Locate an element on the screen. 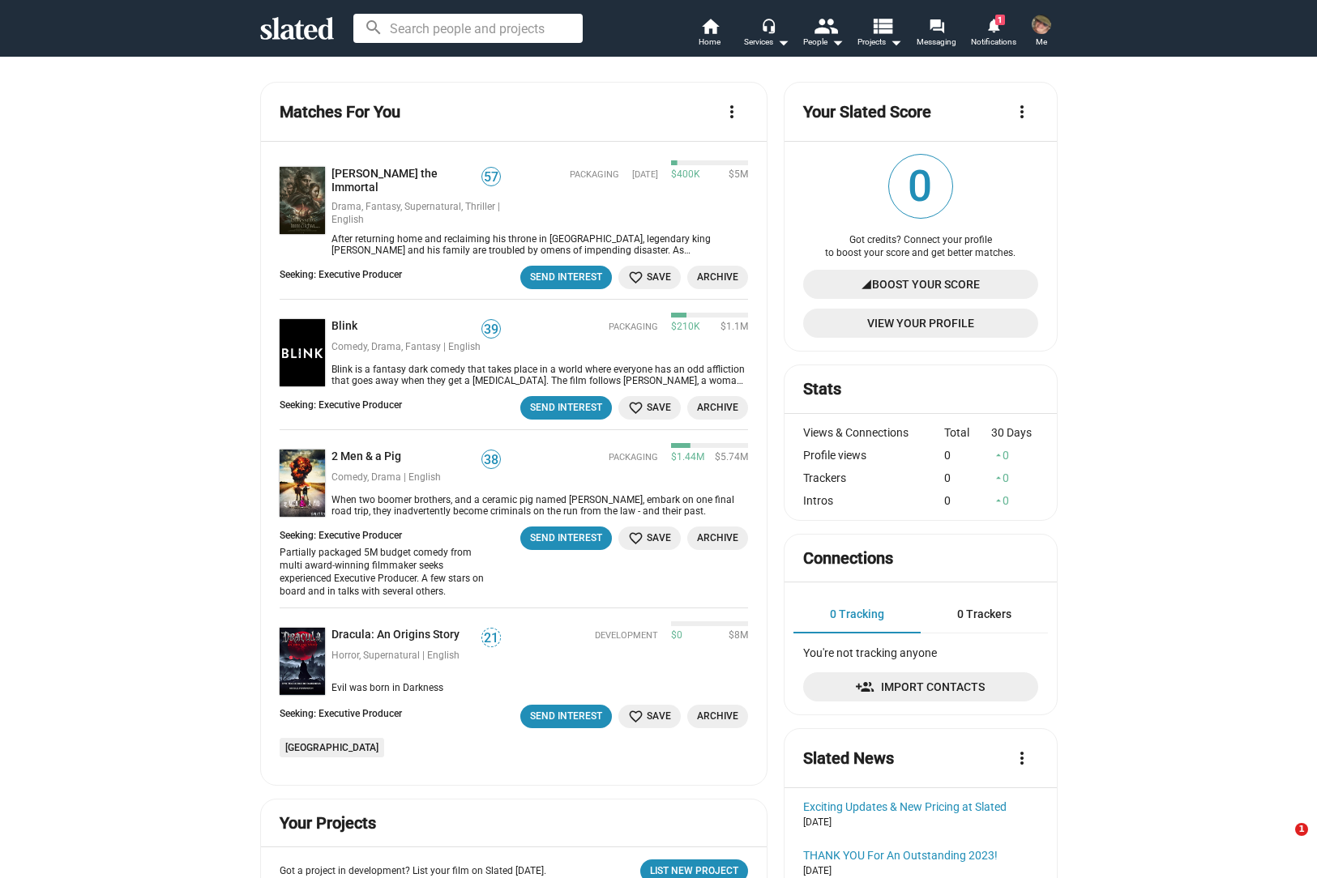 This screenshot has width=1317, height=878. div: When two boomer brothers, and a ceramic pig named Charlie, embark on one final road trip, they in... is located at coordinates (536, 506).